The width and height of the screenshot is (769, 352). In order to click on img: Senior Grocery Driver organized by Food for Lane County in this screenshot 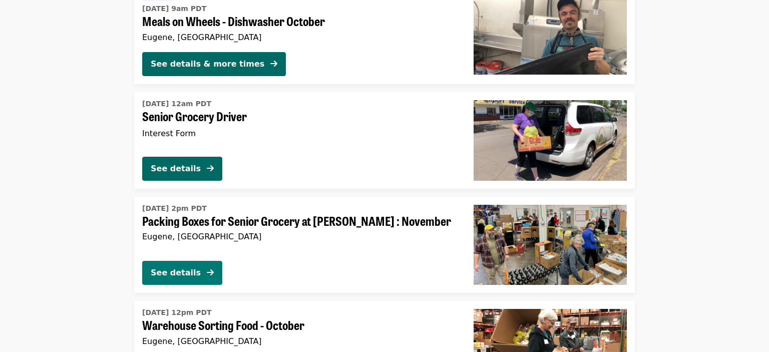, I will do `click(550, 140)`.